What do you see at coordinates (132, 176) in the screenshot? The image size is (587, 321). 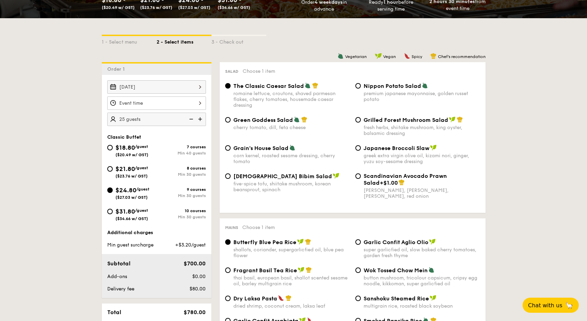 I see `span: ($23.76 w/ GST)` at bounding box center [132, 176].